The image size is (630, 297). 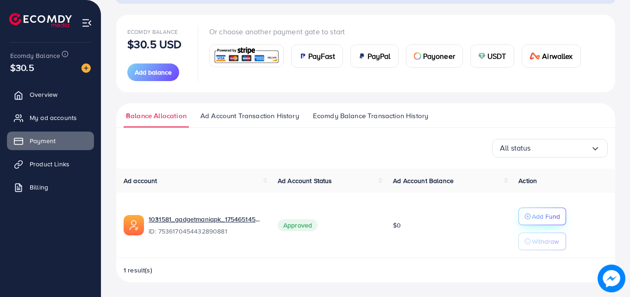 I want to click on div: <span class='underline'>1031581_gadgetmaniapk_1754651455109</span></br>7536170454432890881, so click(x=205, y=225).